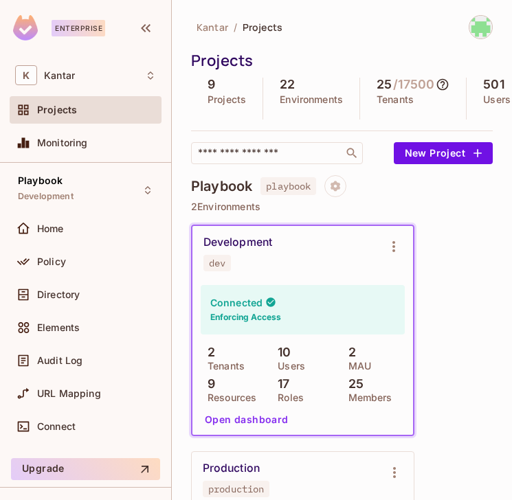 The width and height of the screenshot is (512, 500). Describe the element at coordinates (287, 84) in the screenshot. I see `h5: 22` at that location.